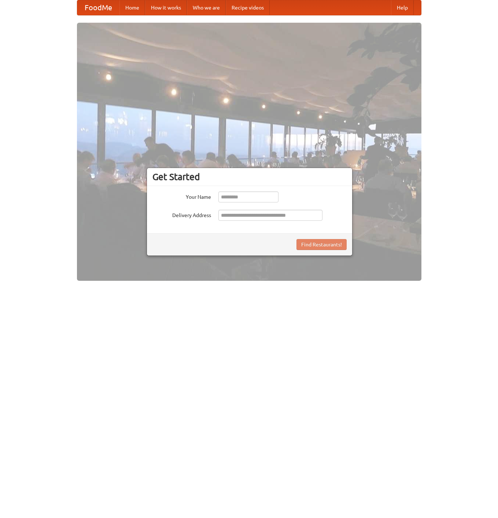 Image resolution: width=498 pixels, height=518 pixels. What do you see at coordinates (206, 8) in the screenshot?
I see `a: Who we are` at bounding box center [206, 8].